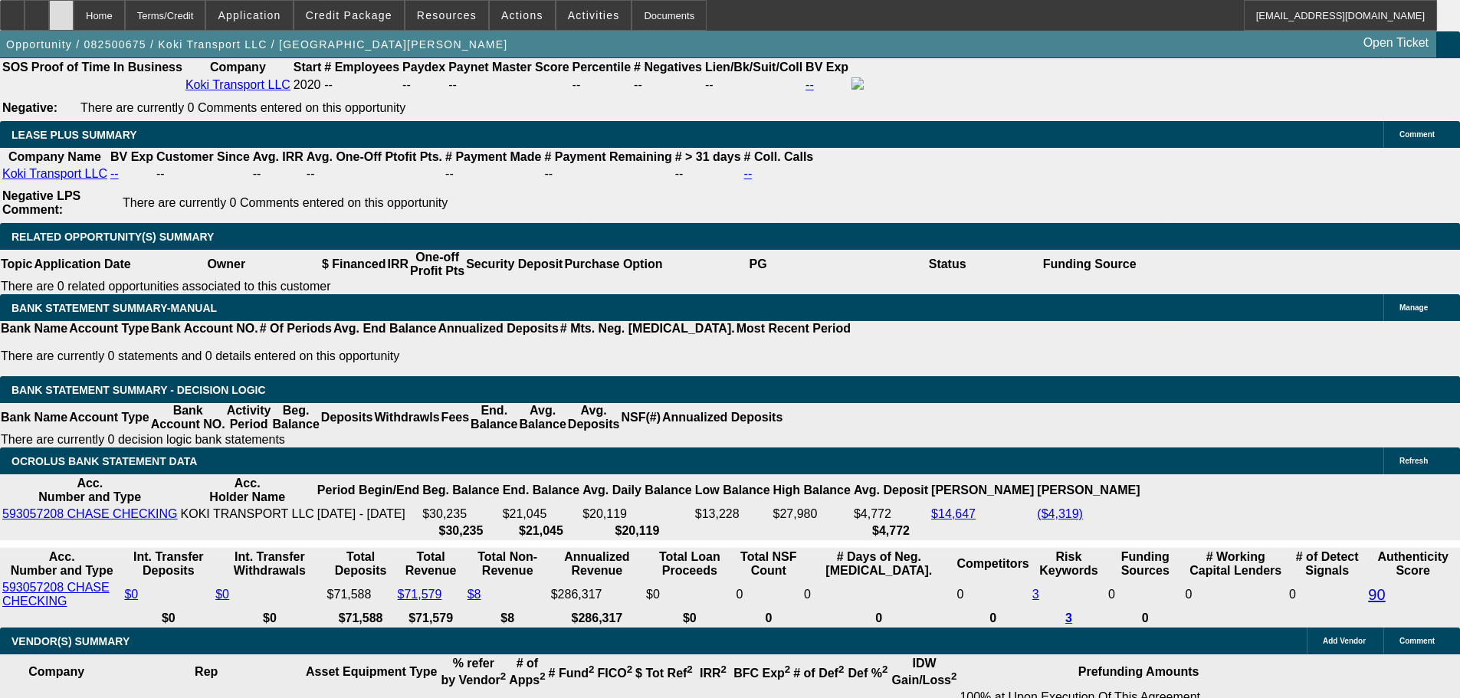 The height and width of the screenshot is (698, 1460). What do you see at coordinates (1344, 641) in the screenshot?
I see `span: Add Vendor` at bounding box center [1344, 641].